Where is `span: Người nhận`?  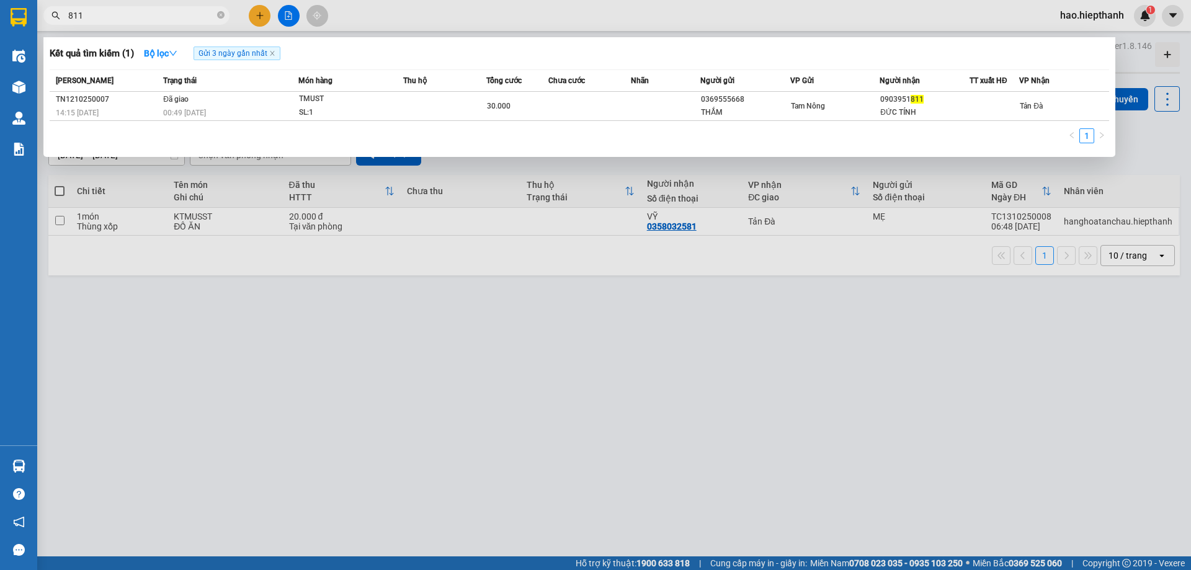
span: Người nhận is located at coordinates (899, 81).